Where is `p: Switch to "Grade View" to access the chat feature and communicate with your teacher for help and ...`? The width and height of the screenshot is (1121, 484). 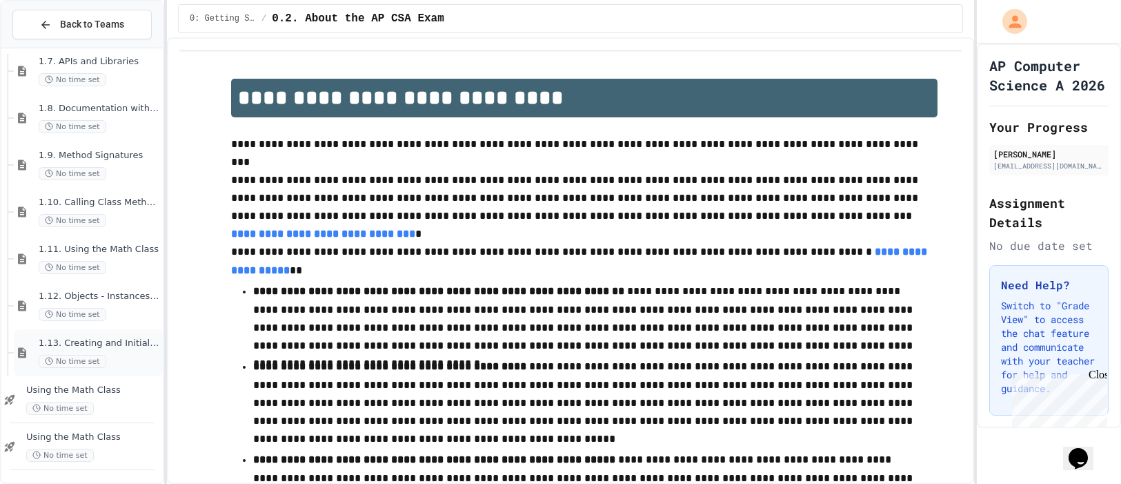 p: Switch to "Grade View" to access the chat feature and communicate with your teacher for help and ... is located at coordinates (1048, 347).